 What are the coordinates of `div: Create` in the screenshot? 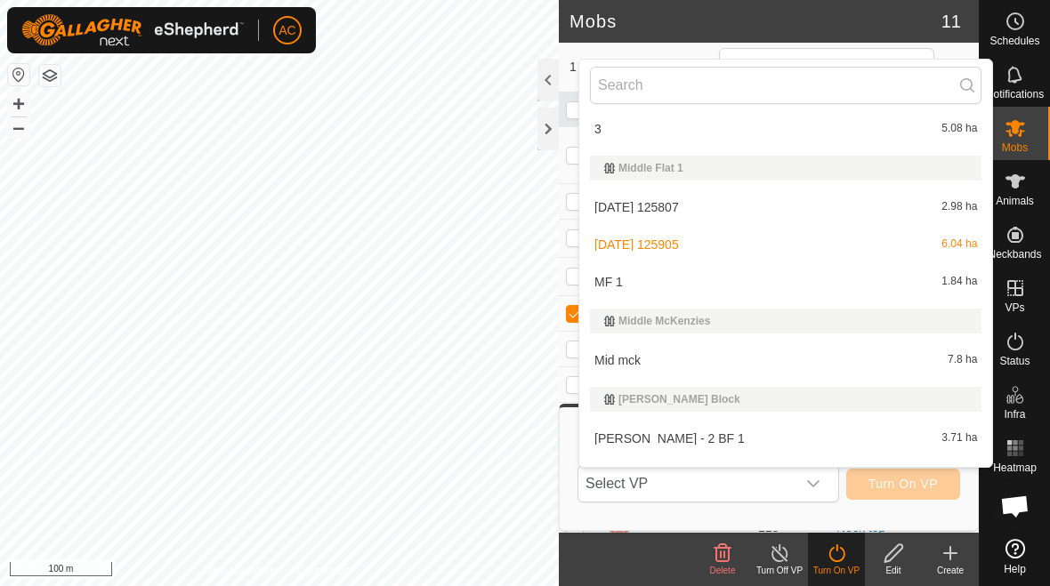 It's located at (950, 570).